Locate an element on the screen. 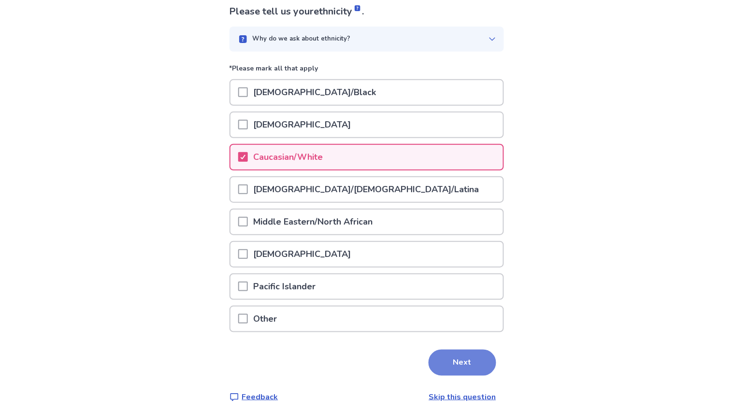  p: Caucasian/White is located at coordinates (288, 157).